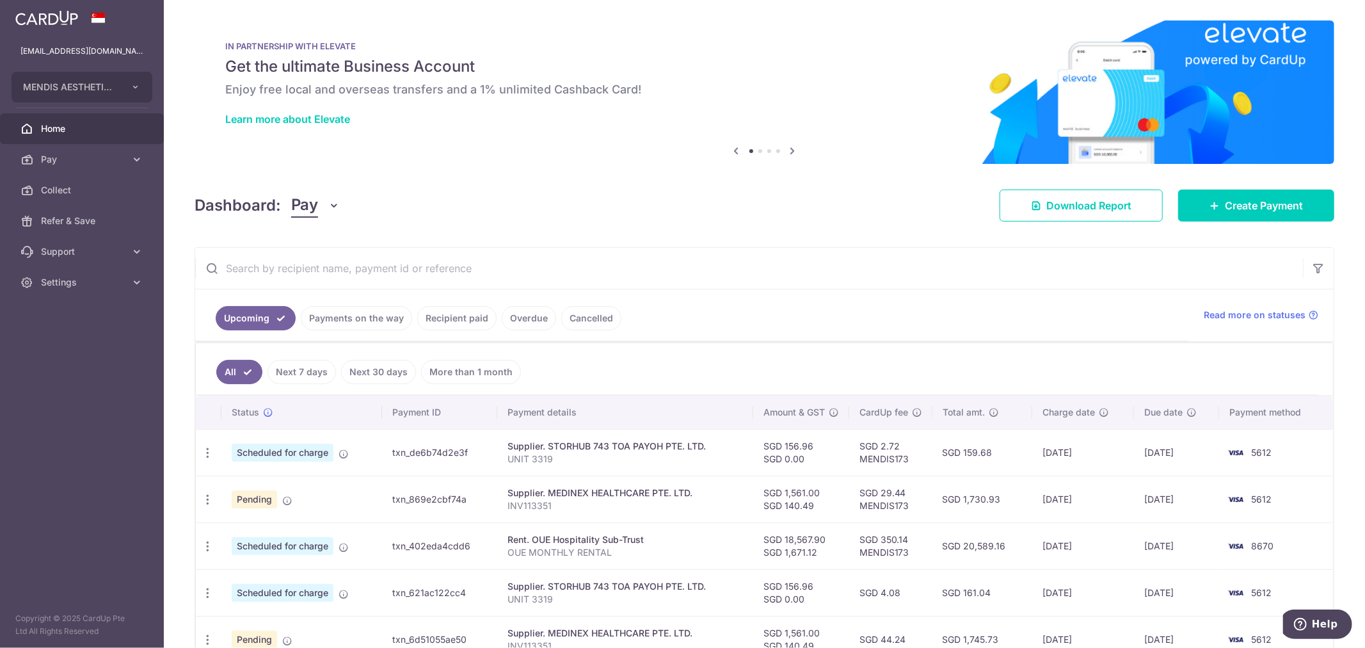  Describe the element at coordinates (982, 545) in the screenshot. I see `td: SGD 20,589.16` at that location.